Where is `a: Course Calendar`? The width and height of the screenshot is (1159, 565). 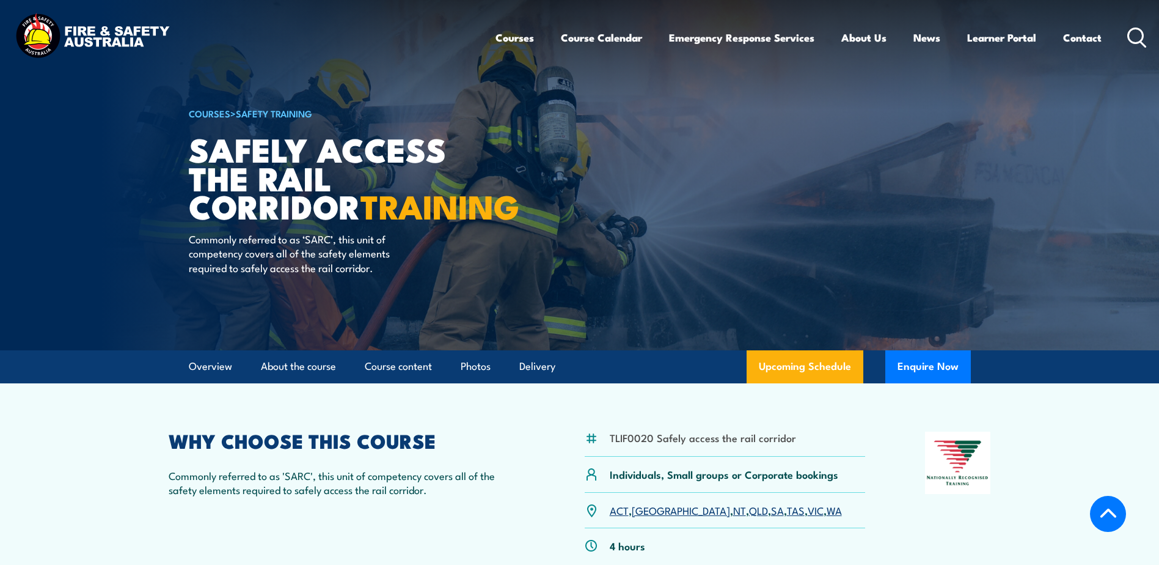
a: Course Calendar is located at coordinates (601, 37).